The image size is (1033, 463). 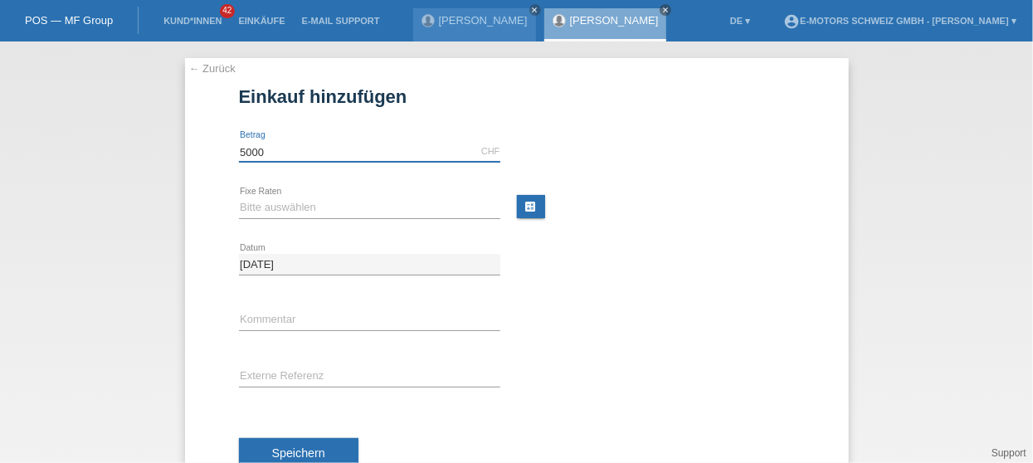 What do you see at coordinates (261, 21) in the screenshot?
I see `a: Einkäufe` at bounding box center [261, 21].